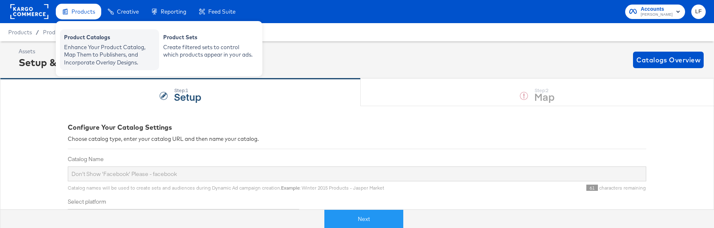 This screenshot has height=228, width=714. I want to click on label: Select platform, so click(357, 202).